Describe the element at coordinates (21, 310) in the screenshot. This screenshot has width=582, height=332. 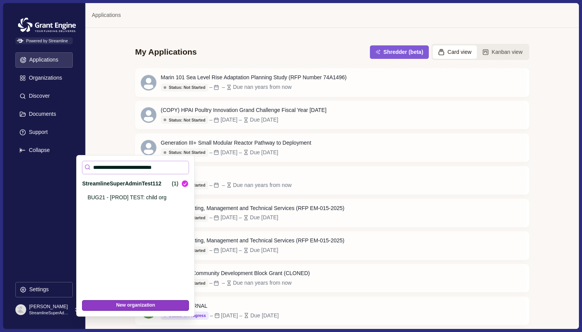
I see `img: profile picture` at that location.